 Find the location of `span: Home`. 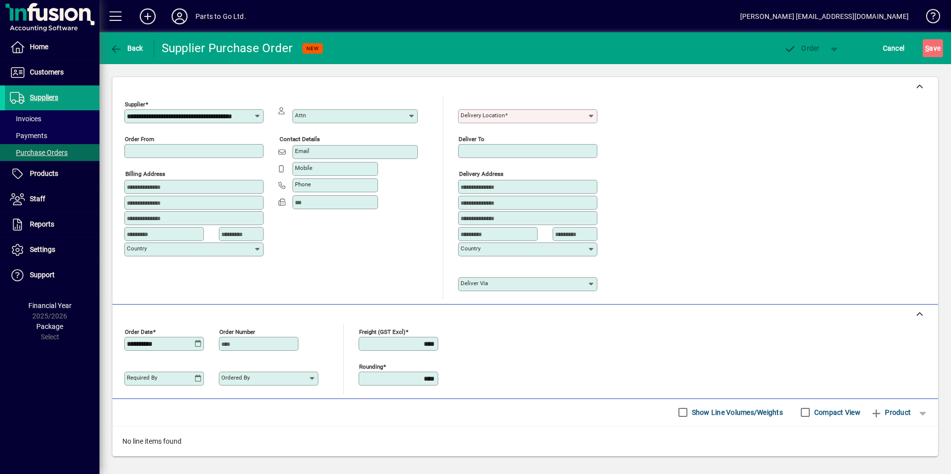

span: Home is located at coordinates (39, 47).